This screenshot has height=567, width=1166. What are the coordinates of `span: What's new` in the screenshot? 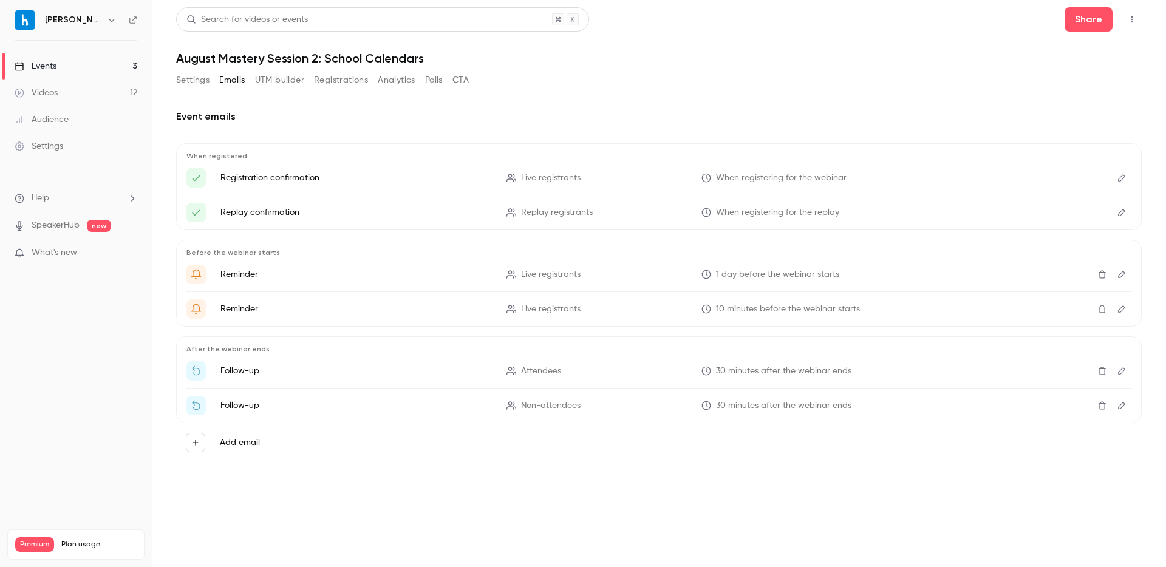 It's located at (54, 253).